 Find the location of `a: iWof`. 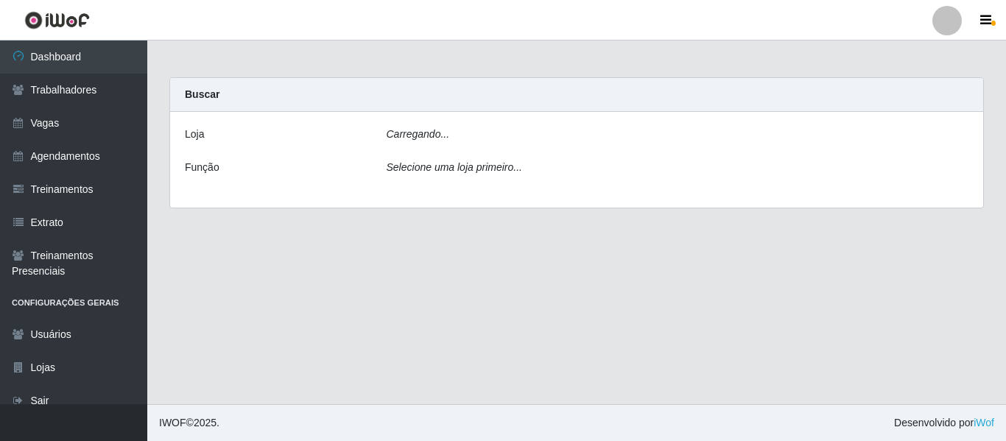

a: iWof is located at coordinates (984, 423).